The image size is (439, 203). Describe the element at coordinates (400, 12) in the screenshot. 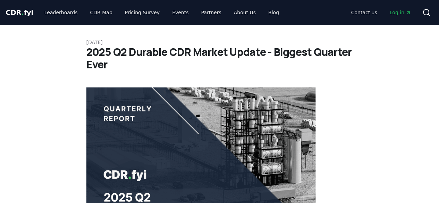

I see `span: Log in` at that location.